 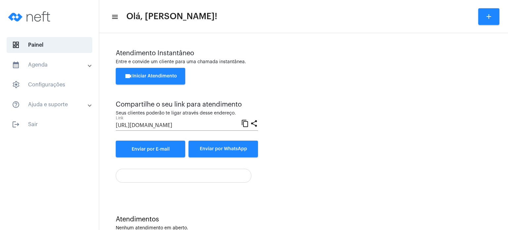 I want to click on span: Iniciar Atendimento, so click(x=151, y=76).